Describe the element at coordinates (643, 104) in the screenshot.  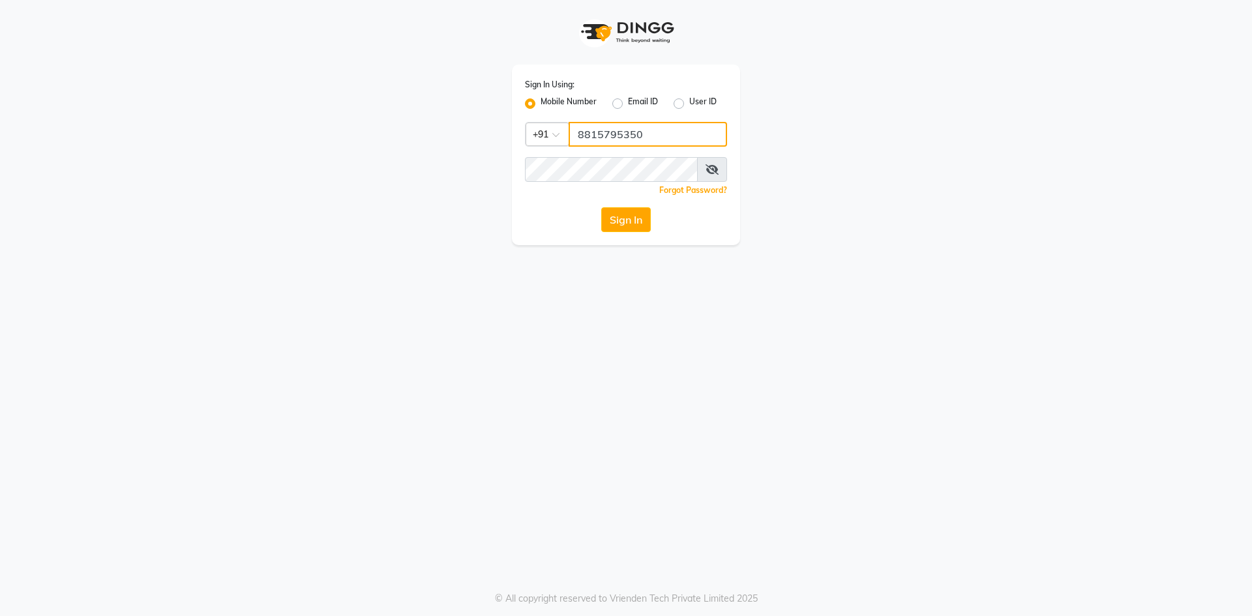
I see `label: Email ID` at that location.